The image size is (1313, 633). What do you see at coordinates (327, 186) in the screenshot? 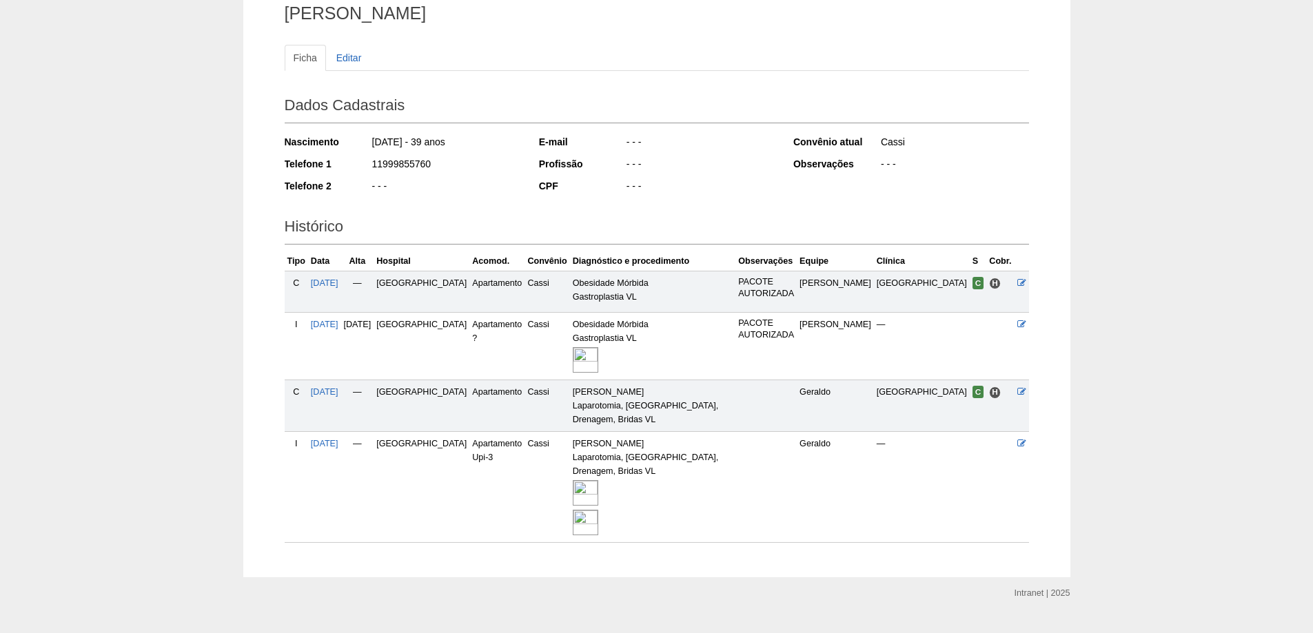
I see `div: Telefone 2` at bounding box center [327, 186].